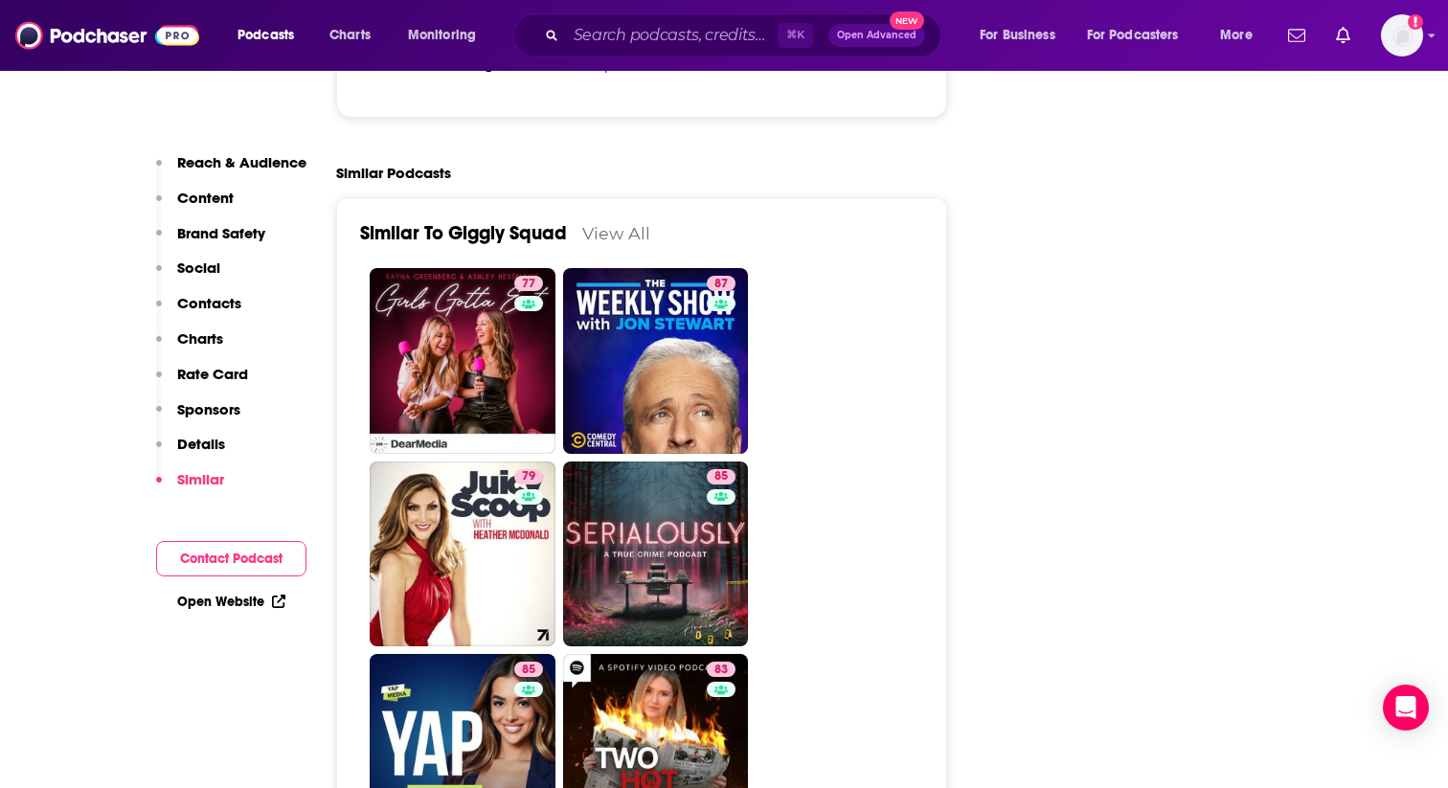 The width and height of the screenshot is (1448, 788). Describe the element at coordinates (198, 418) in the screenshot. I see `button: Sponsors` at that location.